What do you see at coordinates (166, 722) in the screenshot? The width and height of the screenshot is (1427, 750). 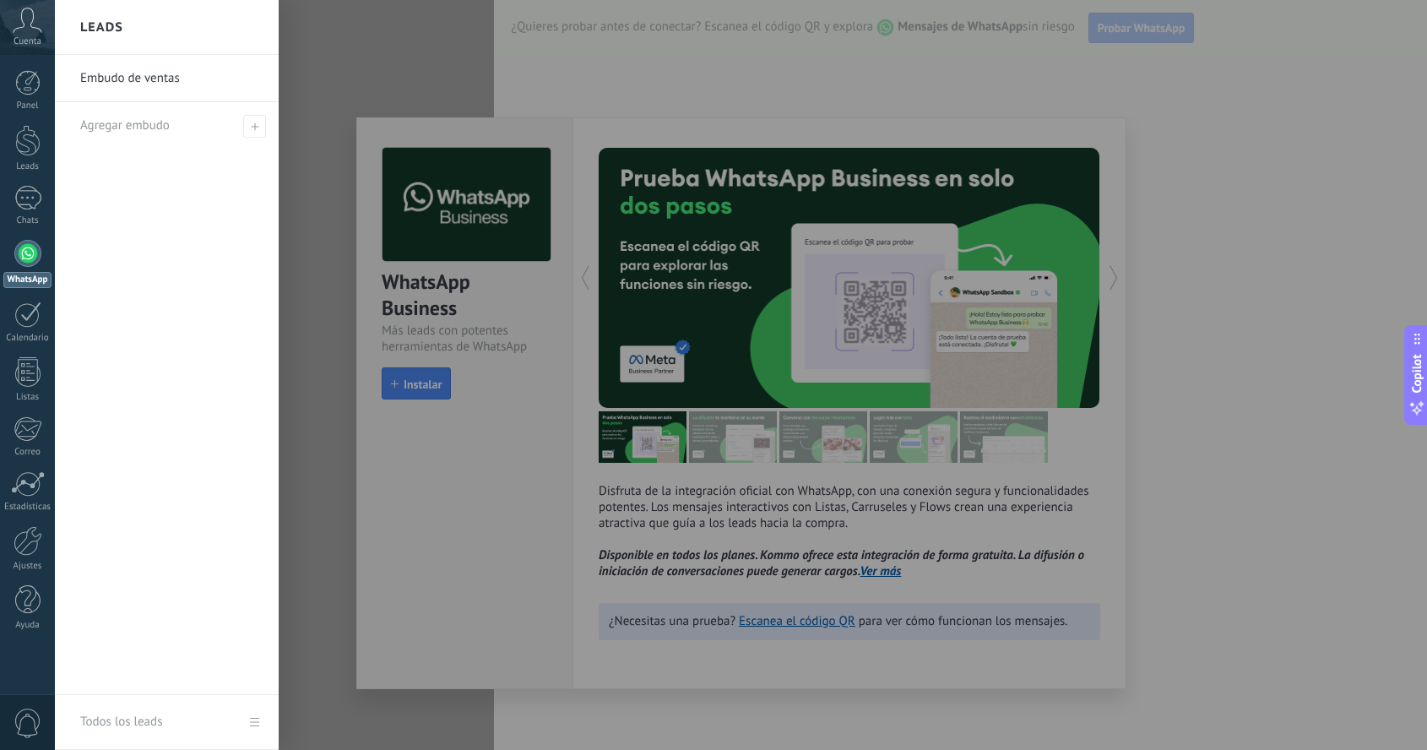 I see `a: Todos los leads` at bounding box center [166, 722].